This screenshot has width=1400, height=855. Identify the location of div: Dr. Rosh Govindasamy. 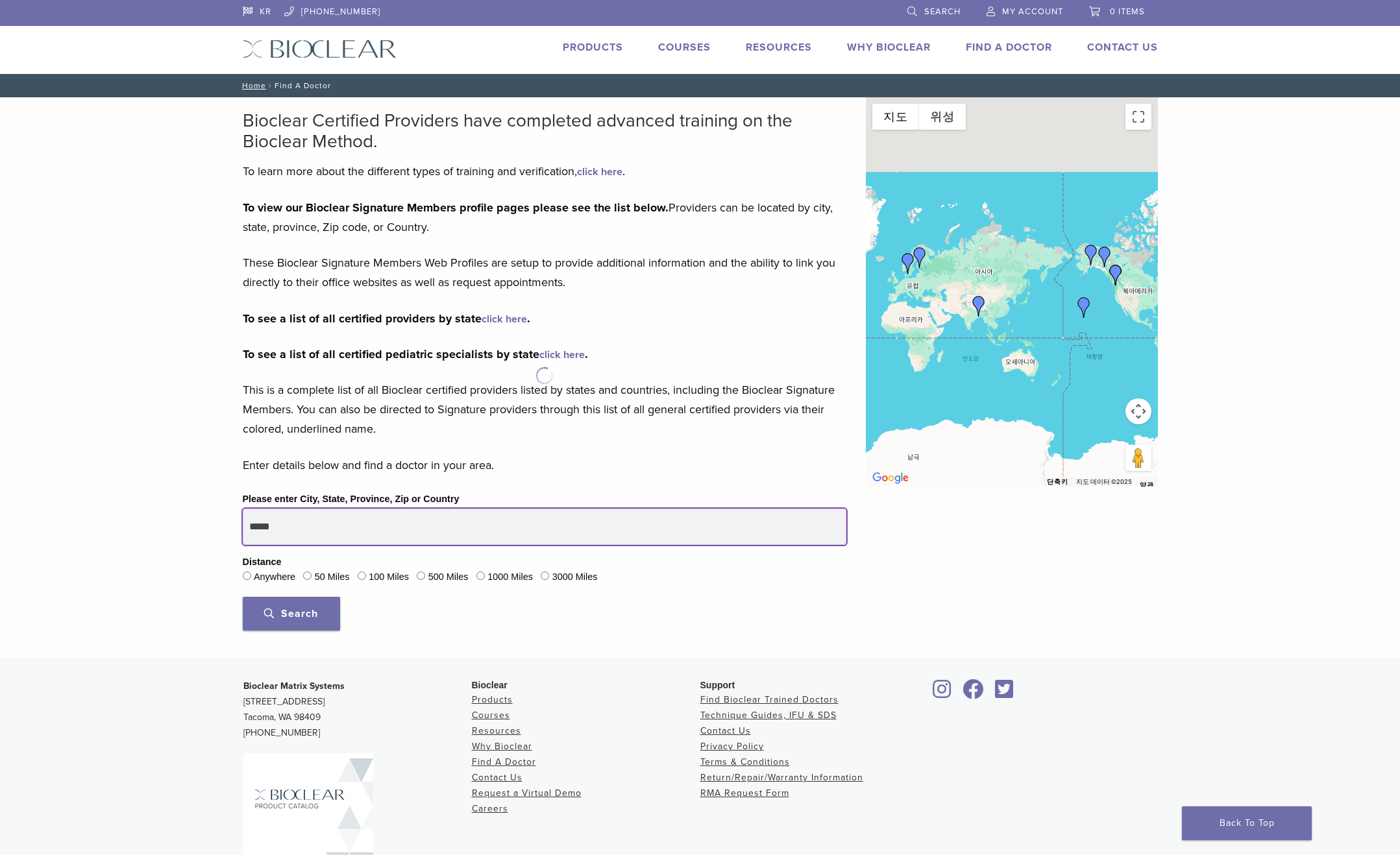
(1105, 257).